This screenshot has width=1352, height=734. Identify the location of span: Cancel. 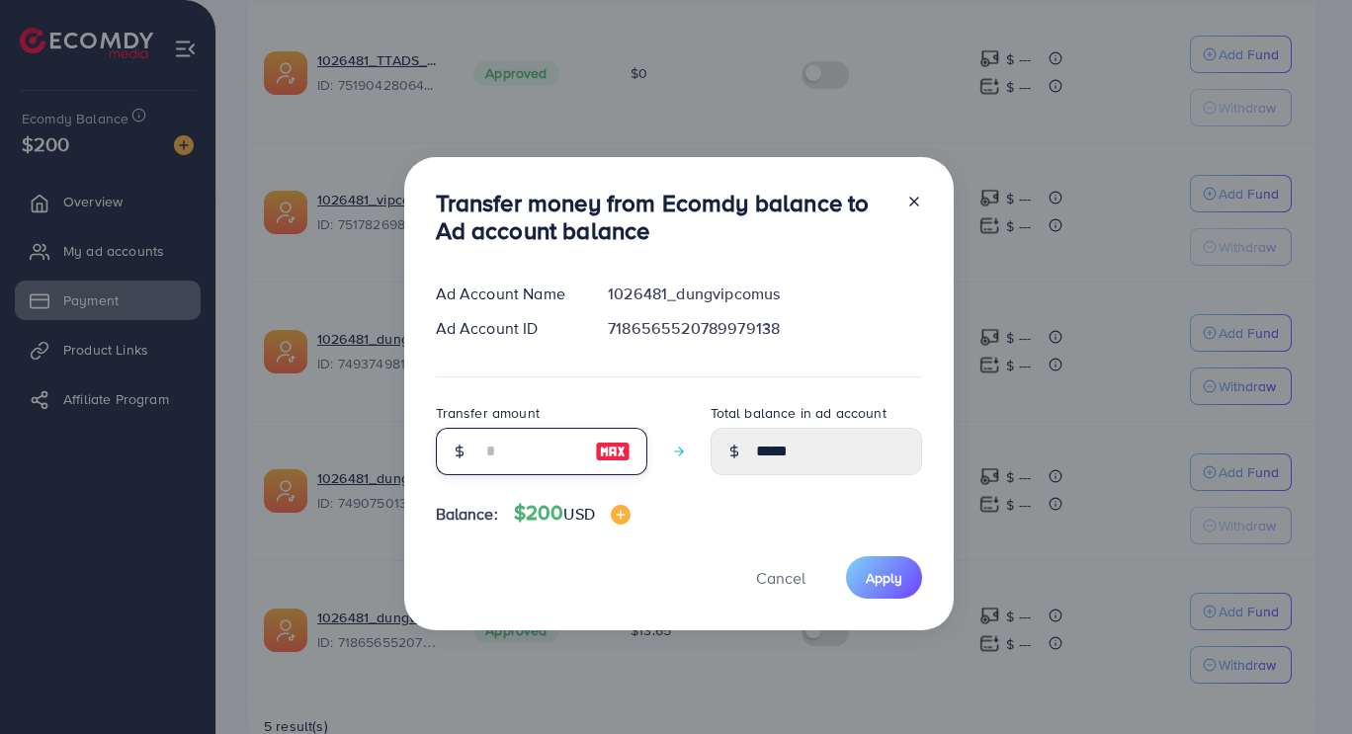
(781, 578).